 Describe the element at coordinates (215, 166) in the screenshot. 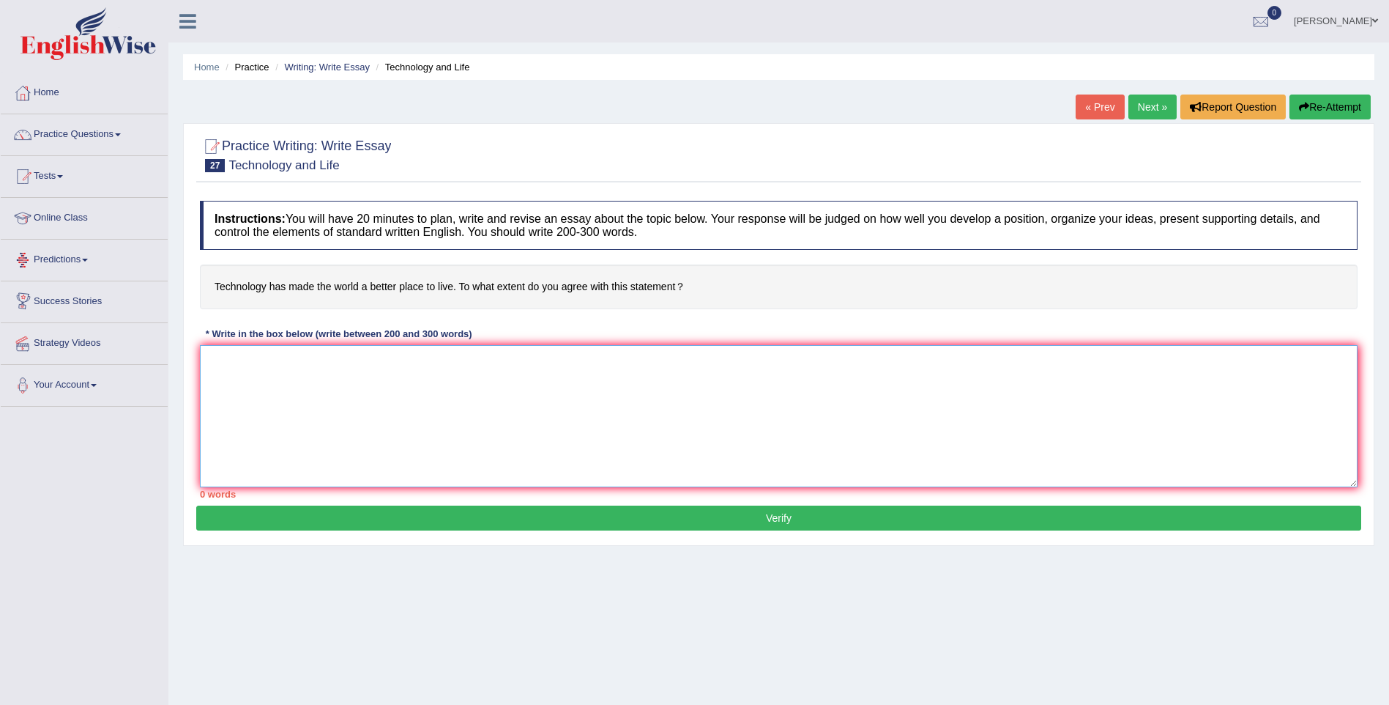

I see `span: 27` at that location.